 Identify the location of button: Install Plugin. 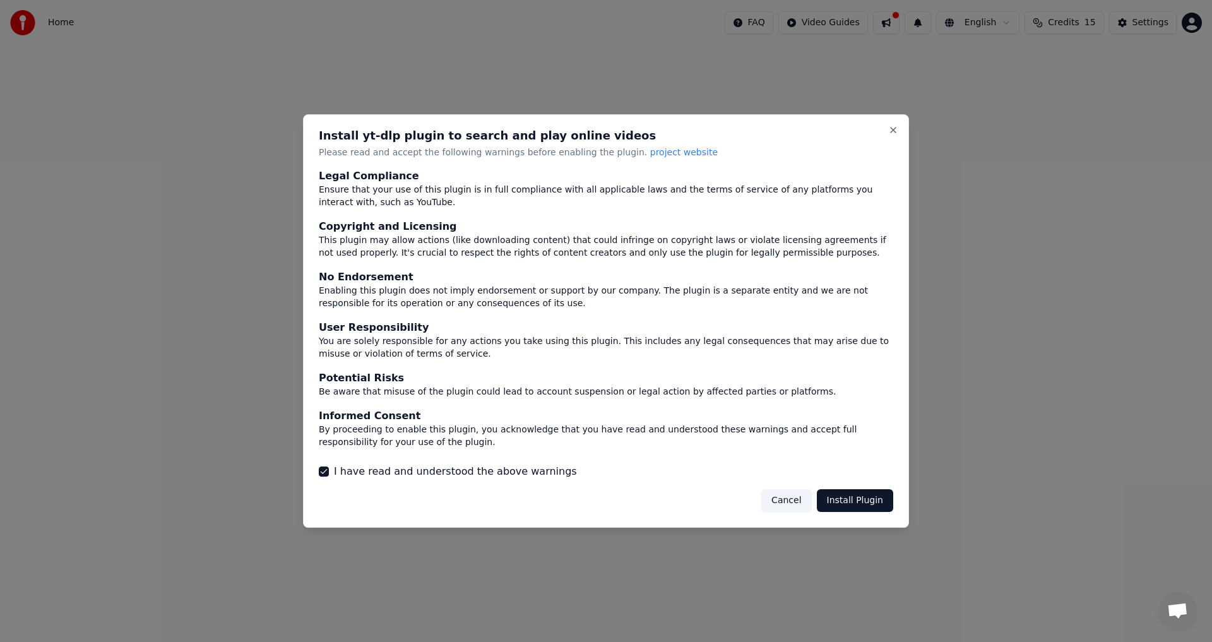
(855, 501).